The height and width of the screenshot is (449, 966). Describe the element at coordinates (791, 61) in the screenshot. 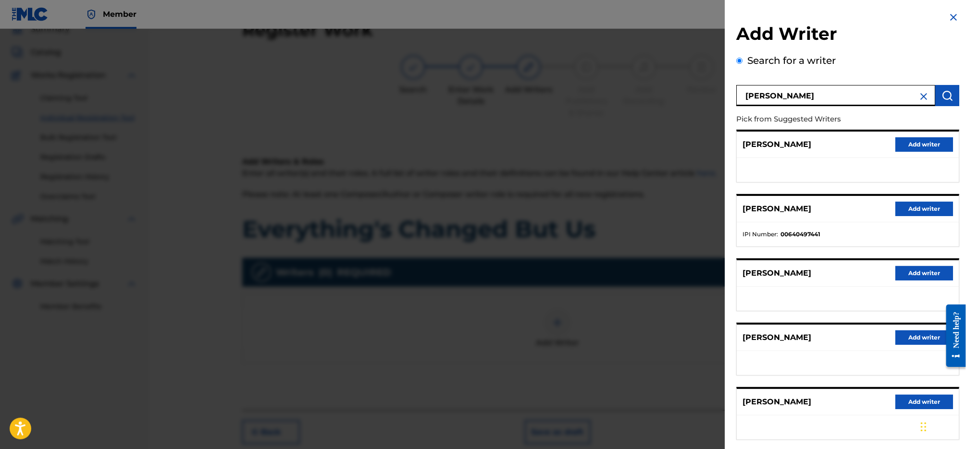

I see `label: Search for a writer` at that location.